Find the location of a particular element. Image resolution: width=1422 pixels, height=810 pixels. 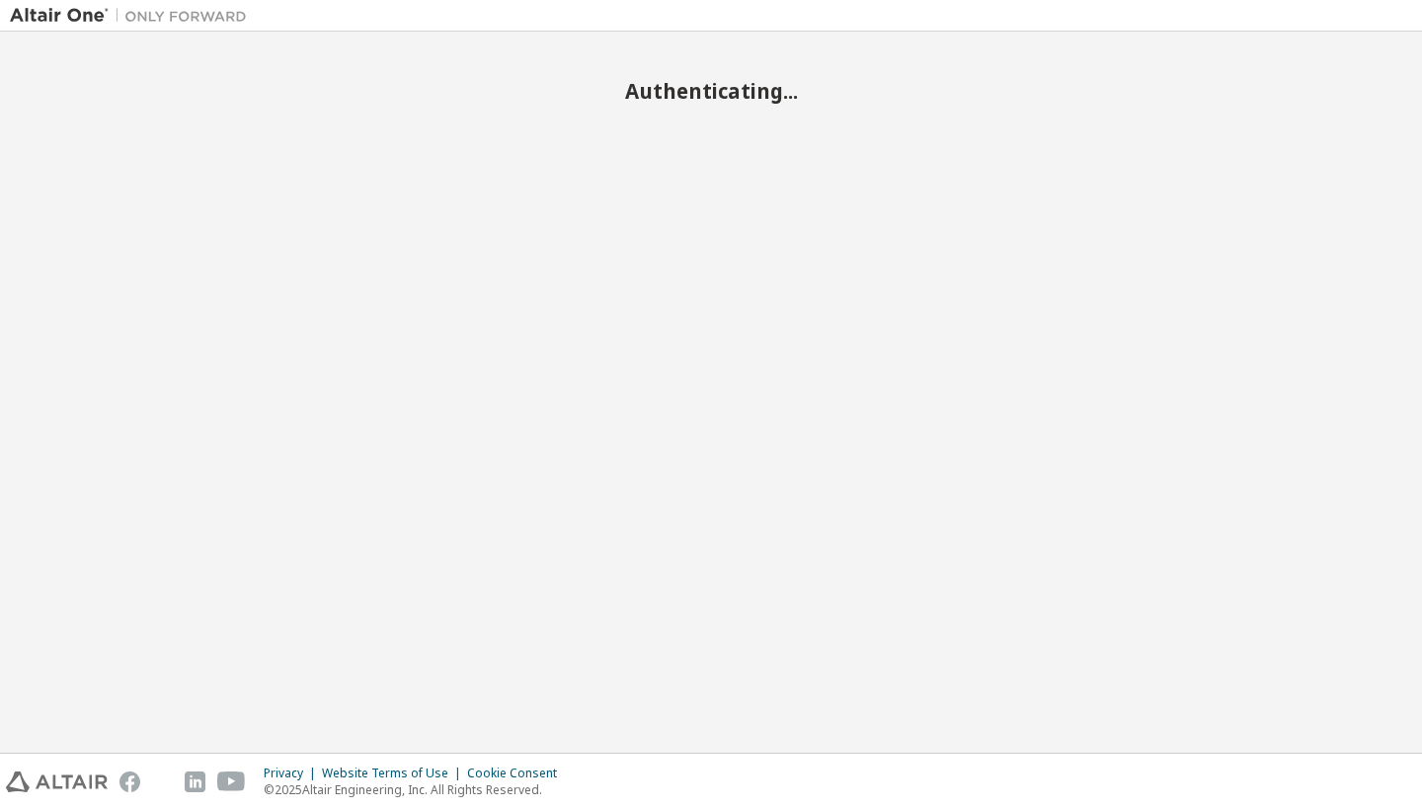

p: © 2025 Altair Engineering, Inc. All Rights Reserved. is located at coordinates (416, 789).